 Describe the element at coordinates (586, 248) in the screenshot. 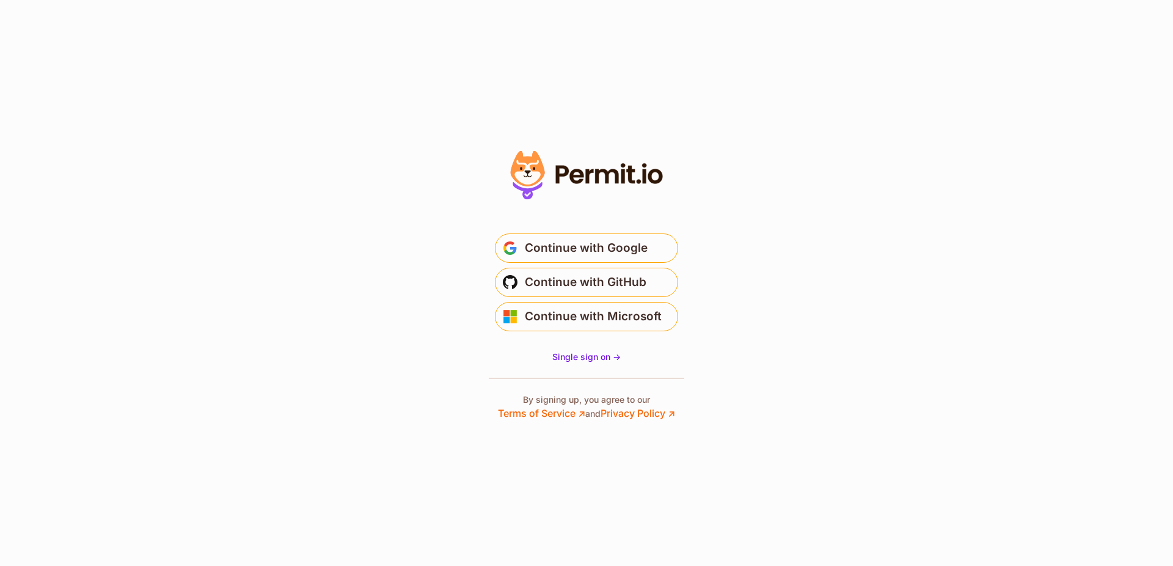

I see `button: Continue with Google` at that location.